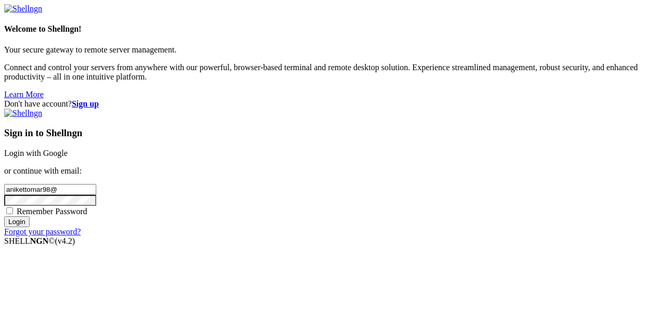 This screenshot has width=666, height=328. Describe the element at coordinates (40, 241) in the screenshot. I see `span: SHELL ©` at that location.